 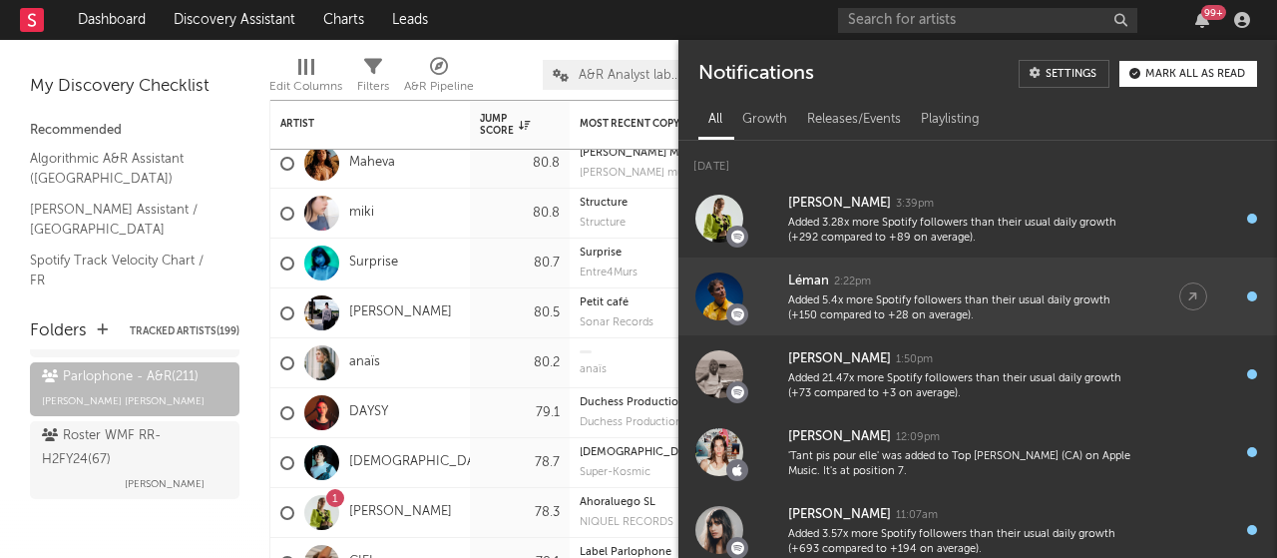 What do you see at coordinates (670, 322) in the screenshot?
I see `div: label: Sonar Records` at bounding box center [670, 322].